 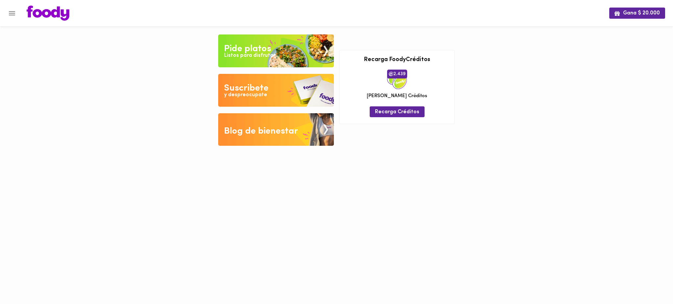 What do you see at coordinates (250, 56) in the screenshot?
I see `div: Listos para disfrutar` at bounding box center [250, 56].